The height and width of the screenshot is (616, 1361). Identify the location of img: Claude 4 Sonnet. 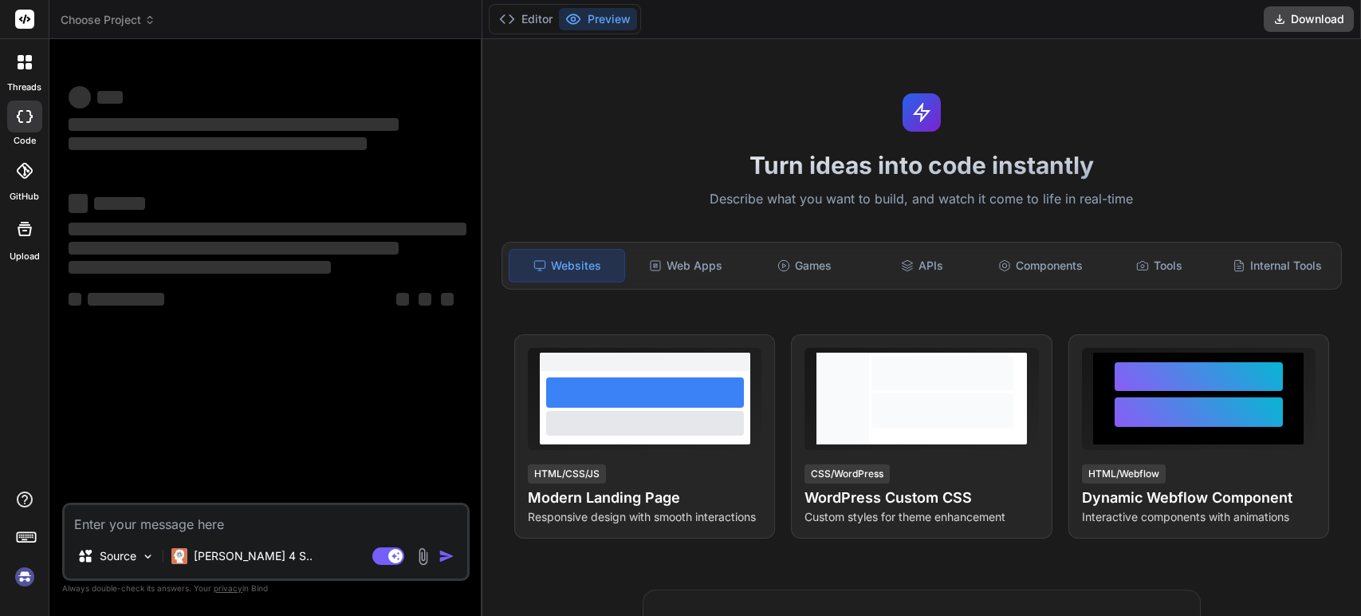
(179, 556).